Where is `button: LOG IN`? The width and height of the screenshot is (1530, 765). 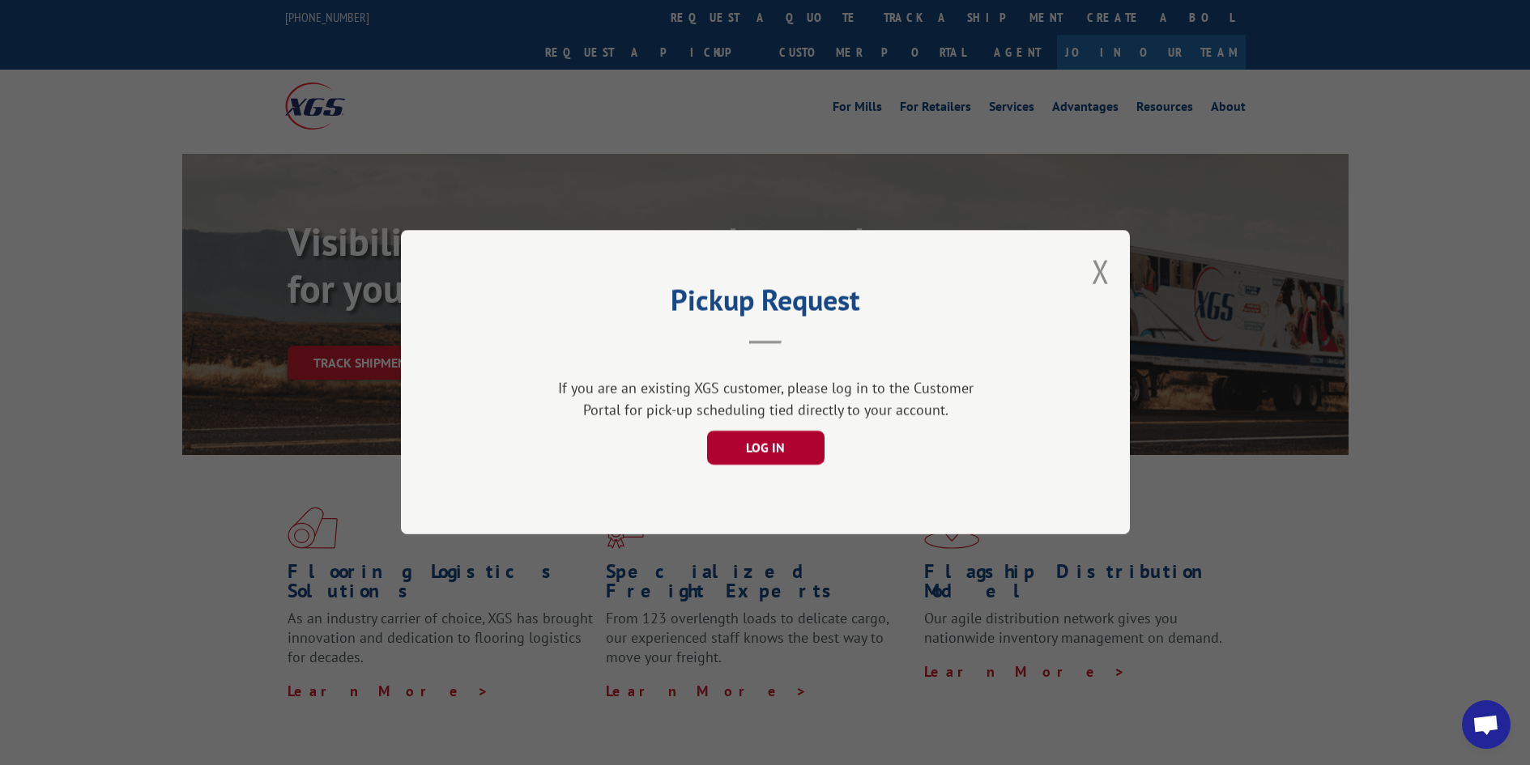
button: LOG IN is located at coordinates (764, 449).